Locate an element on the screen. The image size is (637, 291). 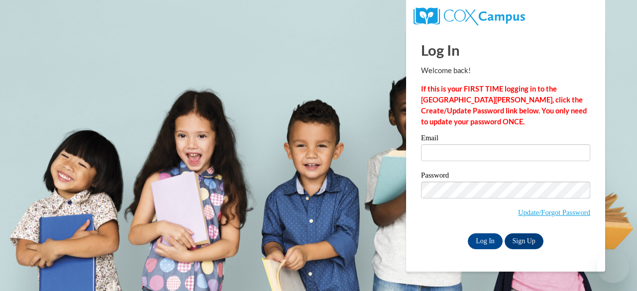
p: Welcome back! is located at coordinates (506, 71).